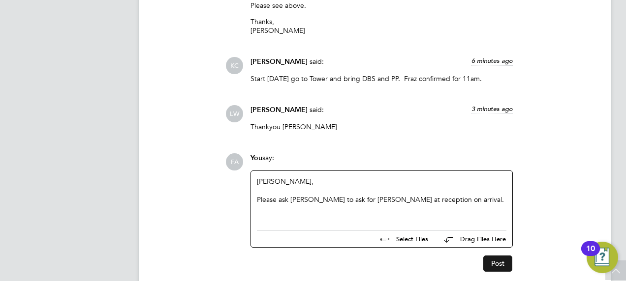 Image resolution: width=626 pixels, height=281 pixels. Describe the element at coordinates (256, 158) in the screenshot. I see `span: You` at that location.